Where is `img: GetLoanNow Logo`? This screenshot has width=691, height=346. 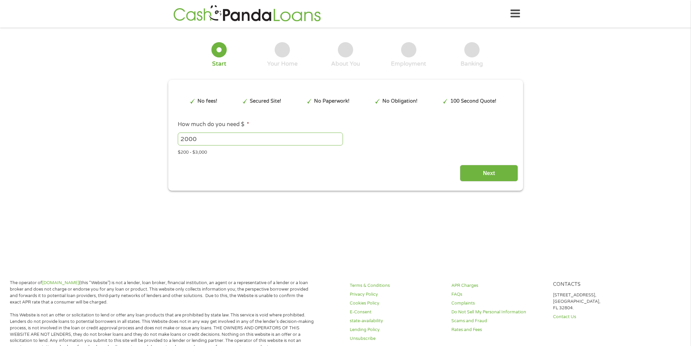
img: GetLoanNow Logo is located at coordinates (247, 14).